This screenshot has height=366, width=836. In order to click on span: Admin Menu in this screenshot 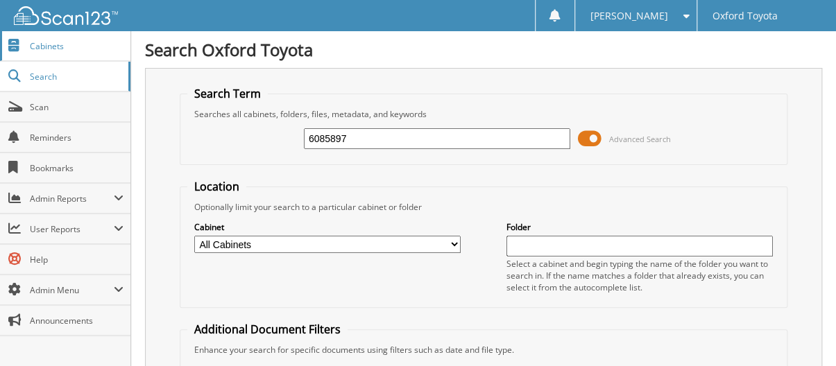, I will do `click(71, 290)`.